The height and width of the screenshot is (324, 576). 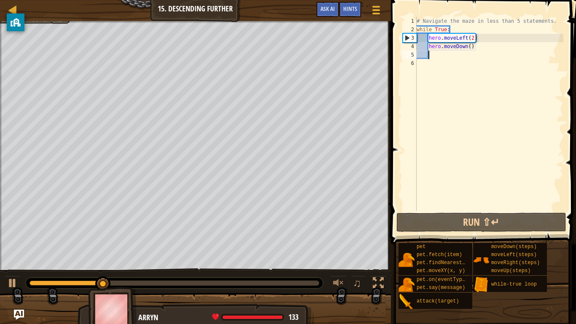 What do you see at coordinates (409, 46) in the screenshot?
I see `div: 4` at bounding box center [409, 46].